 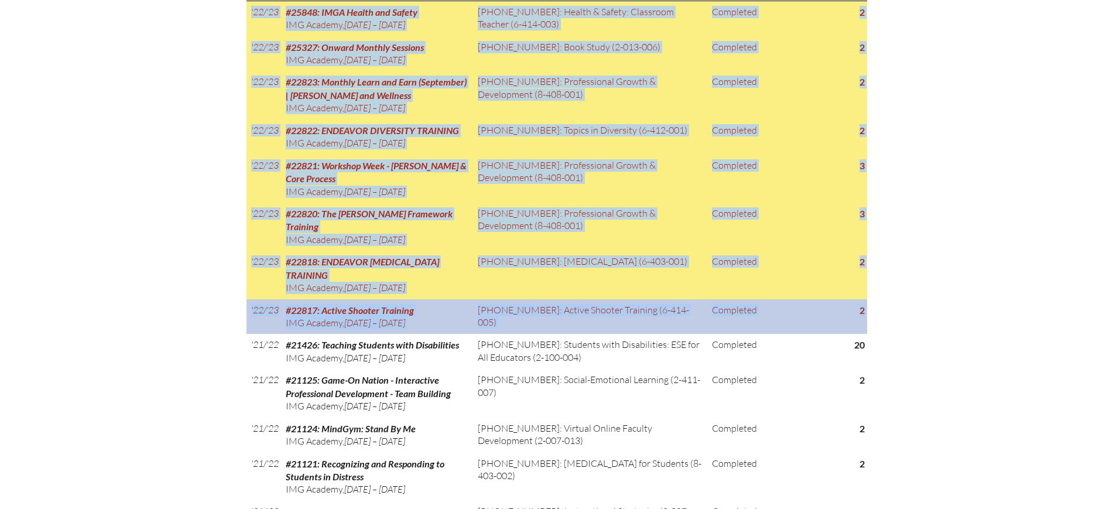 I want to click on span: #21426: Teaching Students with Disabilities, so click(x=372, y=344).